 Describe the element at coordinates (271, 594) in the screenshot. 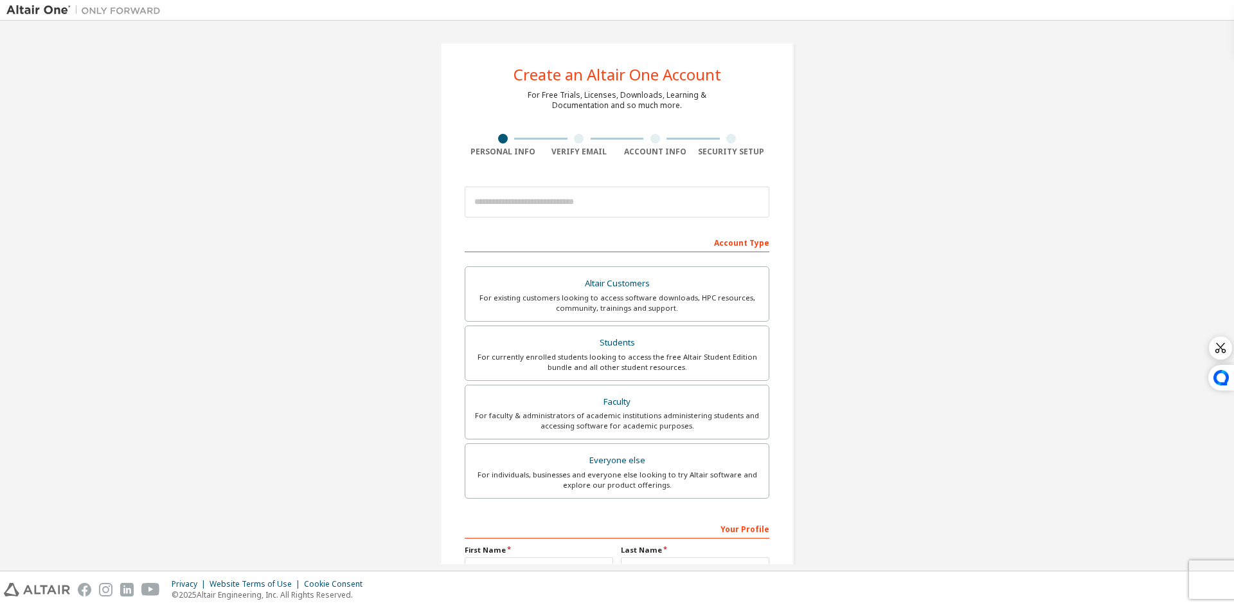

I see `p: © 2025 Altair Engineering, Inc. All Rights Reserved.` at that location.